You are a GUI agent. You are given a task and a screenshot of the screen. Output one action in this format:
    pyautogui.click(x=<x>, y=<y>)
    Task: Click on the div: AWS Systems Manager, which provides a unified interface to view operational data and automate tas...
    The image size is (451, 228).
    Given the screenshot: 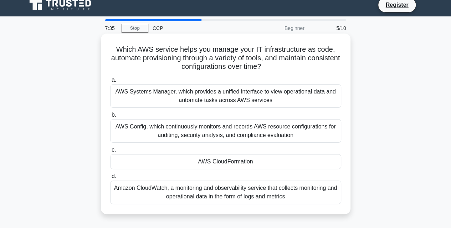 What is the action you would take?
    pyautogui.click(x=226, y=96)
    